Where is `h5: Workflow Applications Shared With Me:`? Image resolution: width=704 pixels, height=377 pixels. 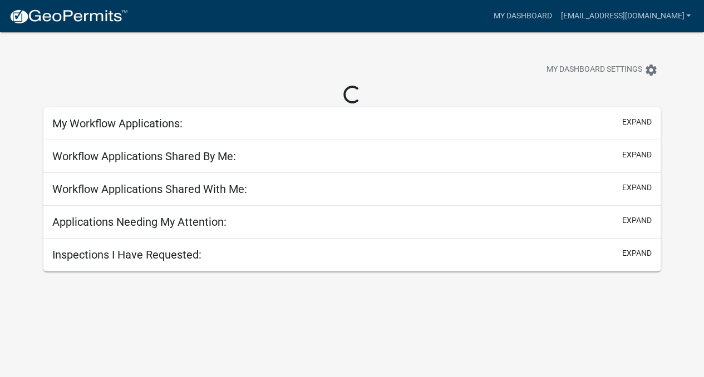 h5: Workflow Applications Shared With Me: is located at coordinates (150, 189).